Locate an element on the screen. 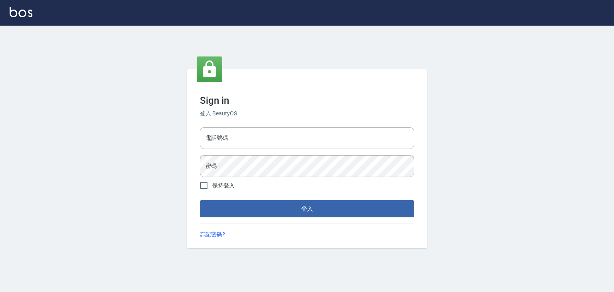  h6: 登入 BeautyOS is located at coordinates (307, 113).